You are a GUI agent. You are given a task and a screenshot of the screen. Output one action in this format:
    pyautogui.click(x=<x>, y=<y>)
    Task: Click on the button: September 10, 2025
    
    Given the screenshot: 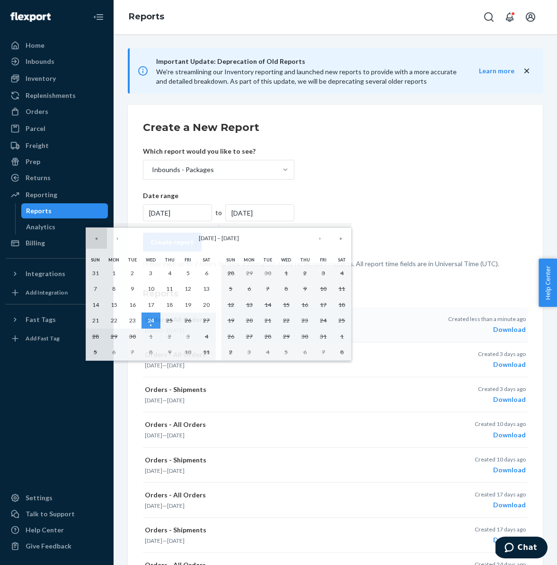 What is the action you would take?
    pyautogui.click(x=150, y=289)
    